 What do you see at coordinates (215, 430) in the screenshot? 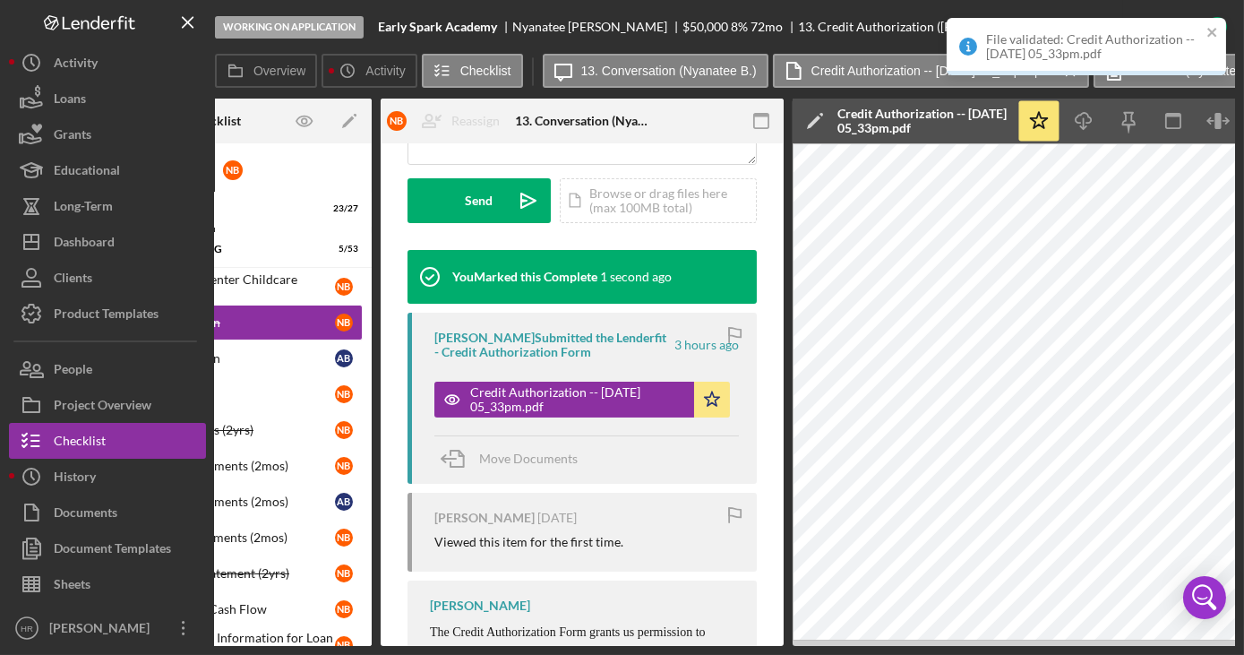
I see `a: Business Tax Returns (2yrs)NB` at bounding box center [215, 430].